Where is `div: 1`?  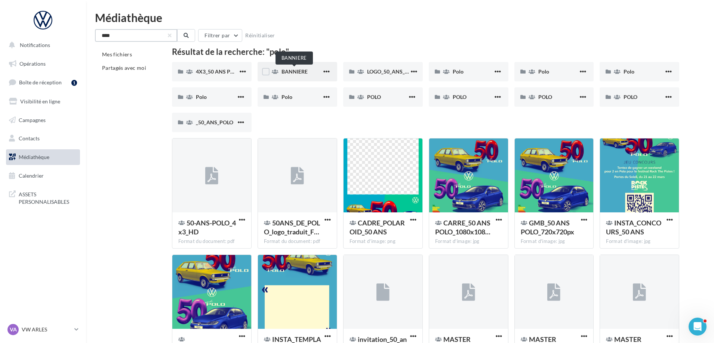
div: 1 is located at coordinates (74, 83).